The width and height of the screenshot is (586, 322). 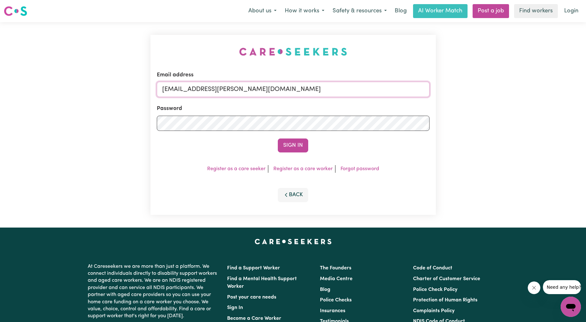 I want to click on button: Safety & resources, so click(x=360, y=11).